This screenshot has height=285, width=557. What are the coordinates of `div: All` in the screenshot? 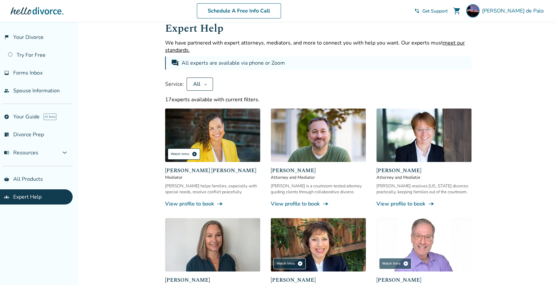 It's located at (197, 84).